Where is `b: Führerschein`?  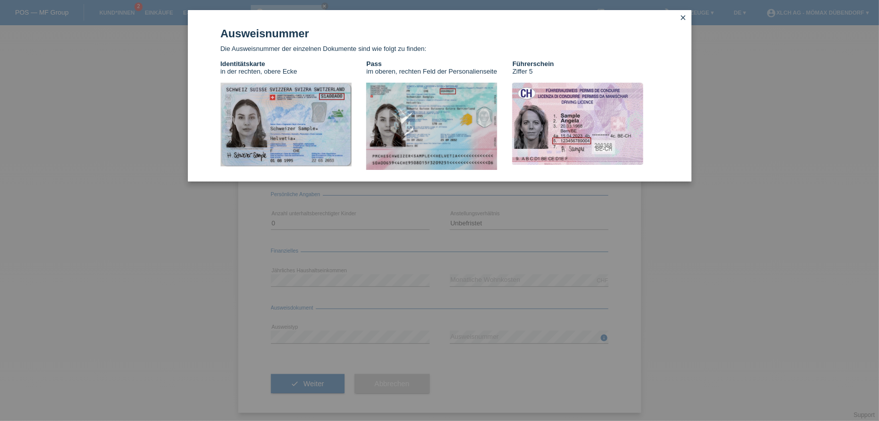 b: Führerschein is located at coordinates (533, 63).